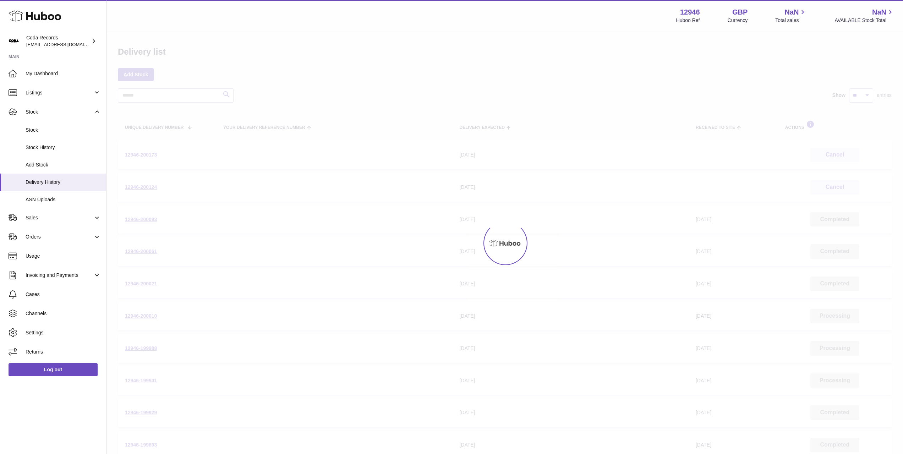  Describe the element at coordinates (791, 16) in the screenshot. I see `a: NaN Total sales` at that location.